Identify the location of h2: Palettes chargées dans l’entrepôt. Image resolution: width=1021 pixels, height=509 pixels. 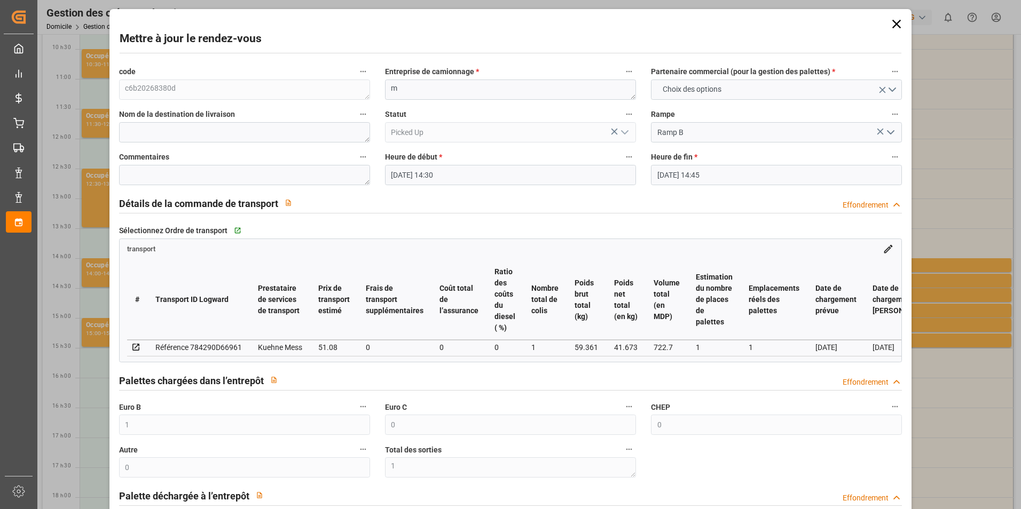
(191, 381).